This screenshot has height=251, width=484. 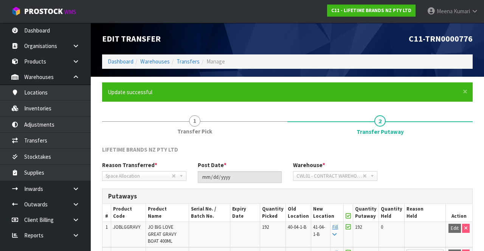 What do you see at coordinates (127, 227) in the screenshot?
I see `span: JOBLGGRAVY` at bounding box center [127, 227].